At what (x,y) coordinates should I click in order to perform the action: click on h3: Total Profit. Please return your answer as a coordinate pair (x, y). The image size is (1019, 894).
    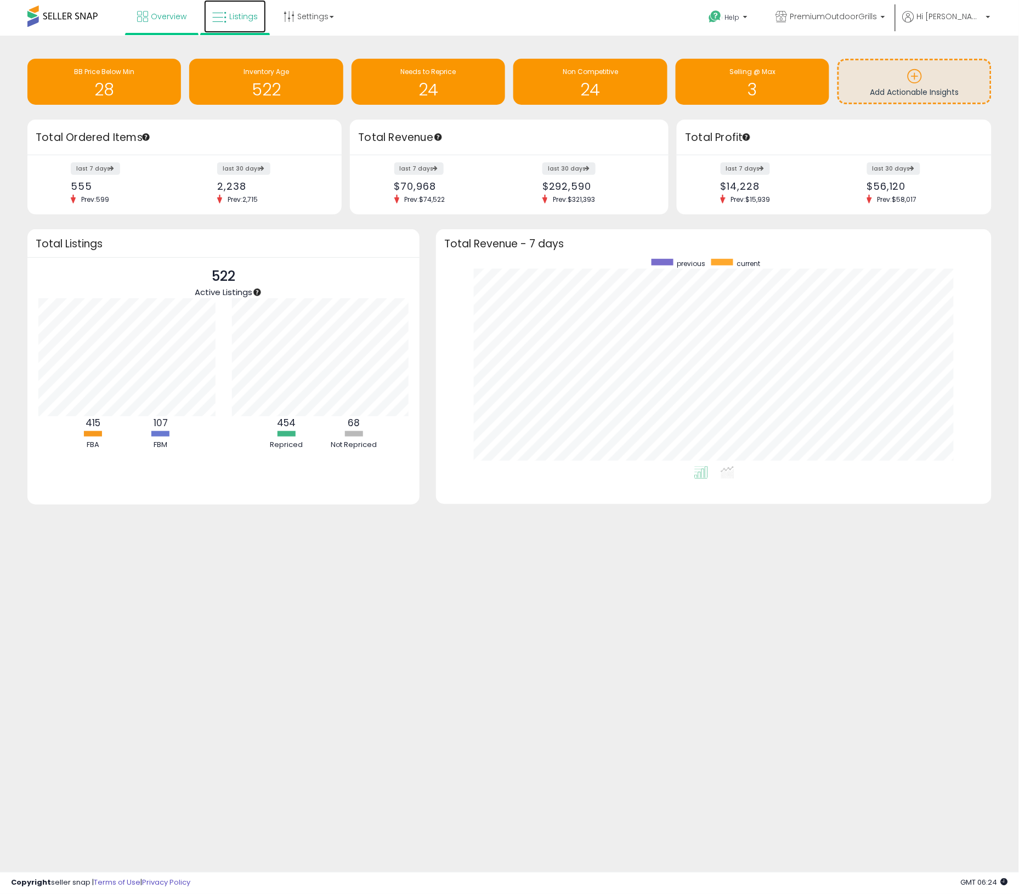
    Looking at the image, I should click on (834, 138).